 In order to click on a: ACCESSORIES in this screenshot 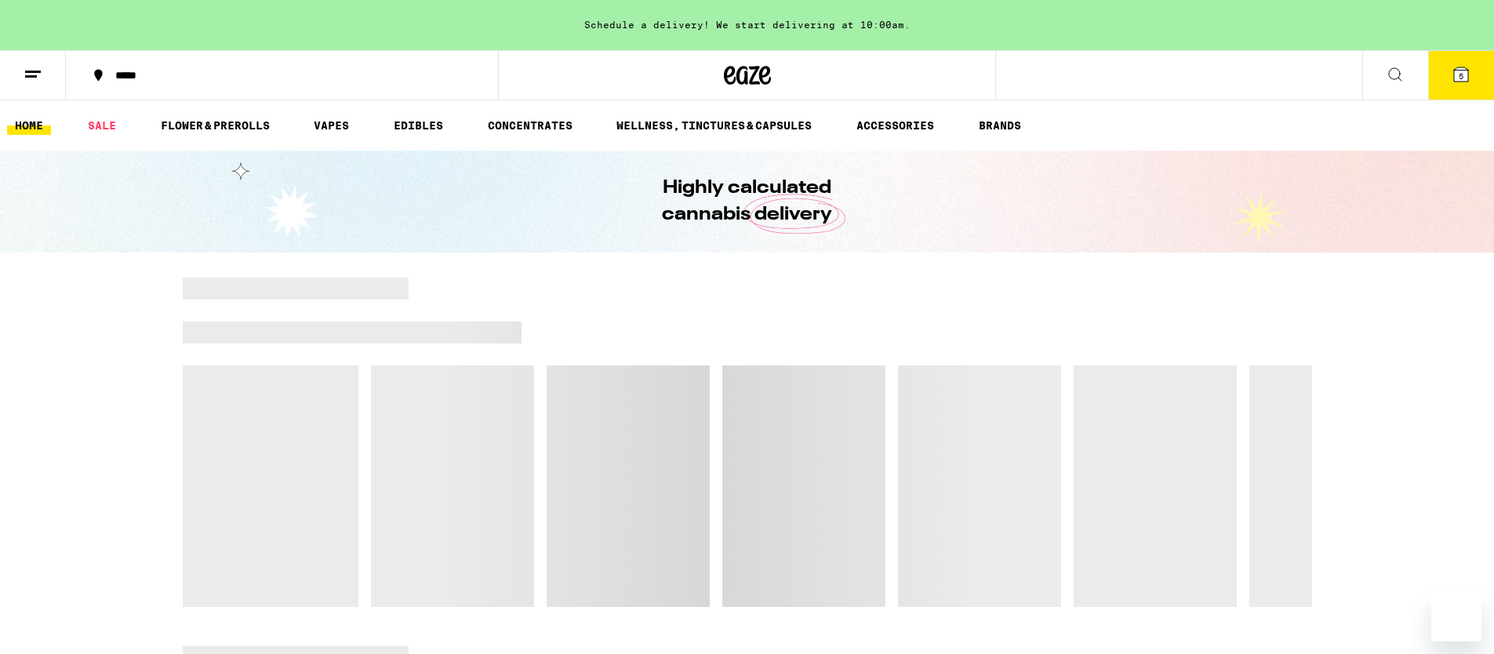, I will do `click(895, 125)`.